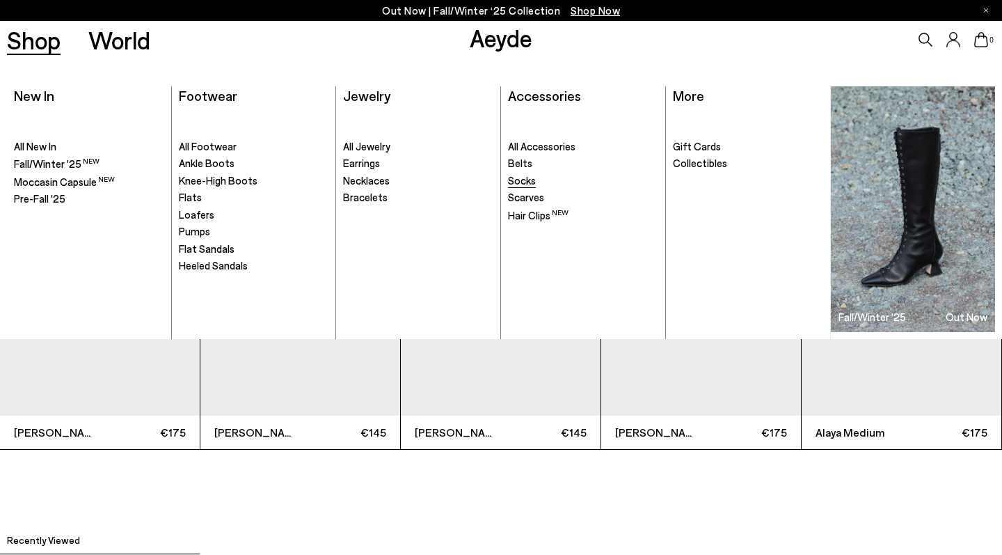 The image size is (1002, 555). Describe the element at coordinates (213, 265) in the screenshot. I see `span: Heeled Sandals` at that location.